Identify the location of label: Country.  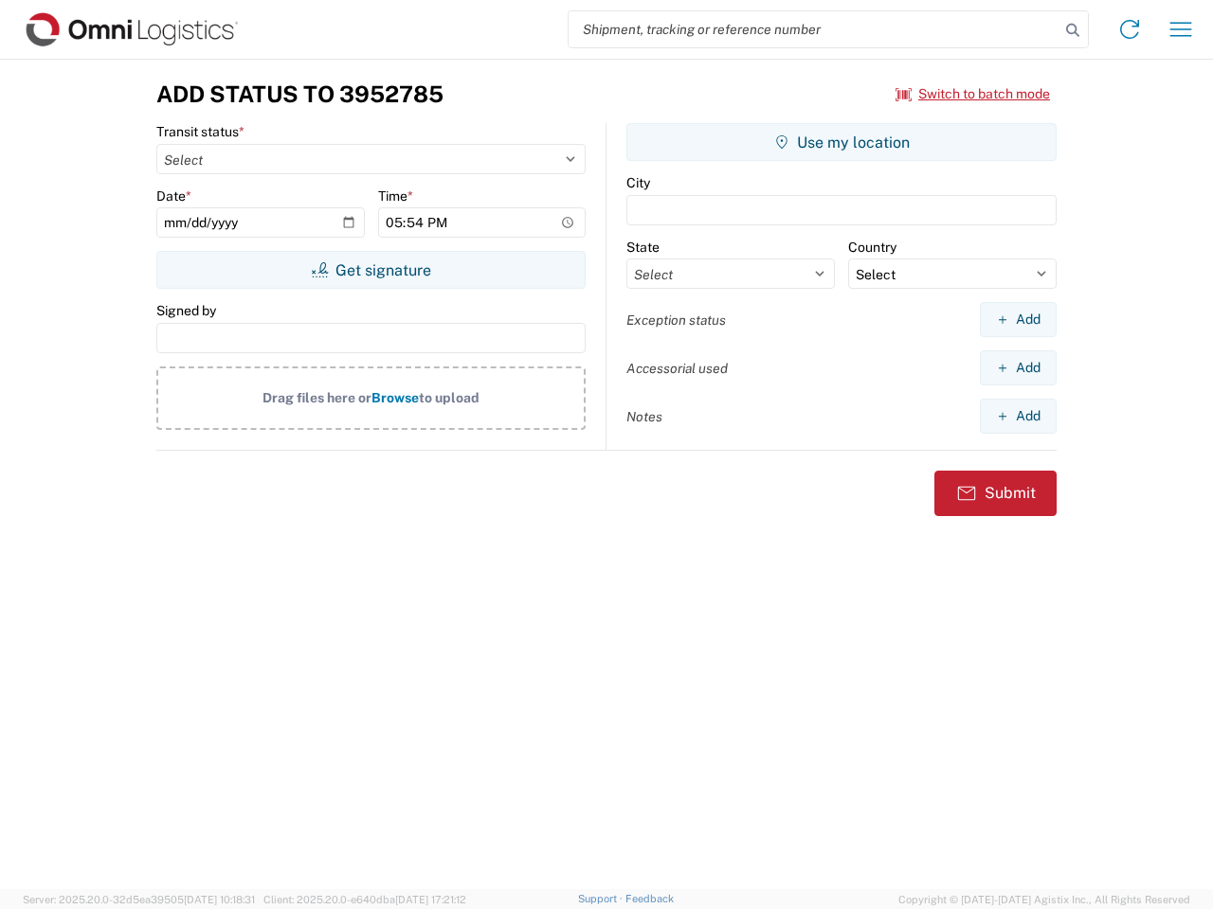
(872, 247).